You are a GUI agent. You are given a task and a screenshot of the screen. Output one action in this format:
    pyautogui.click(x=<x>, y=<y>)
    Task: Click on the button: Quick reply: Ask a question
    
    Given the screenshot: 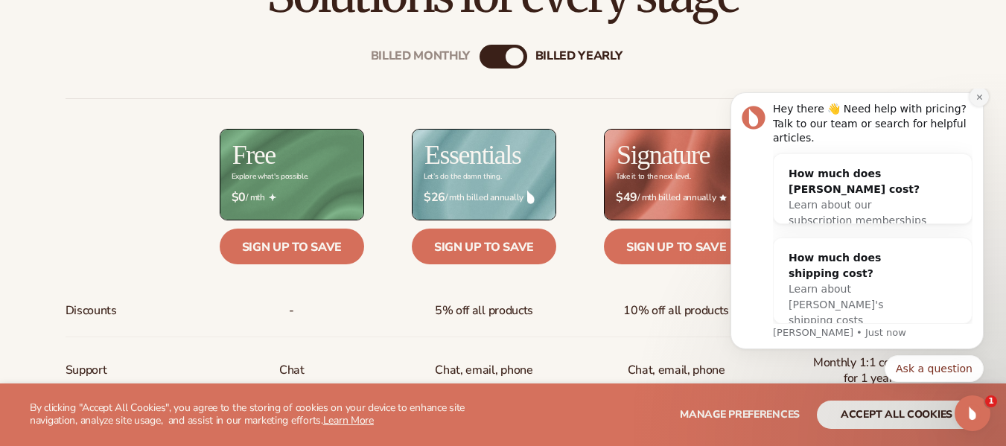 What is the action you would take?
    pyautogui.click(x=226, y=280)
    